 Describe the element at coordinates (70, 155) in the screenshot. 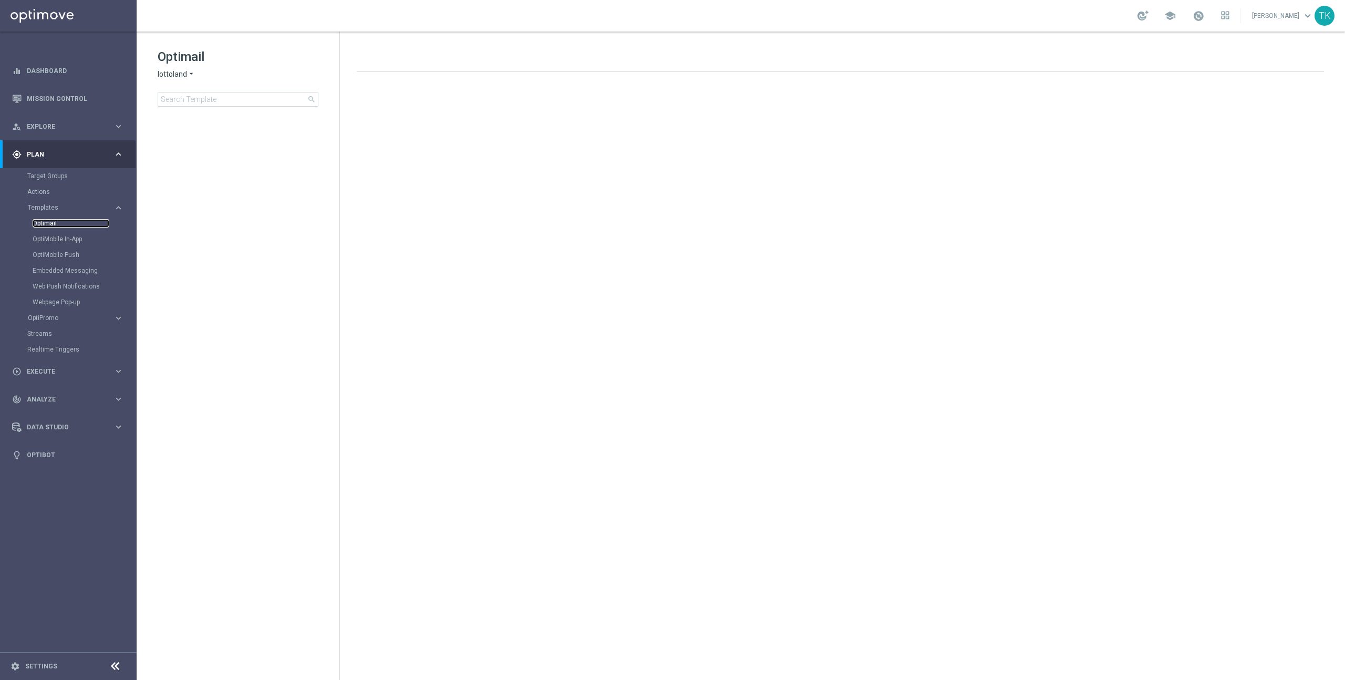

I see `span: Plan` at that location.